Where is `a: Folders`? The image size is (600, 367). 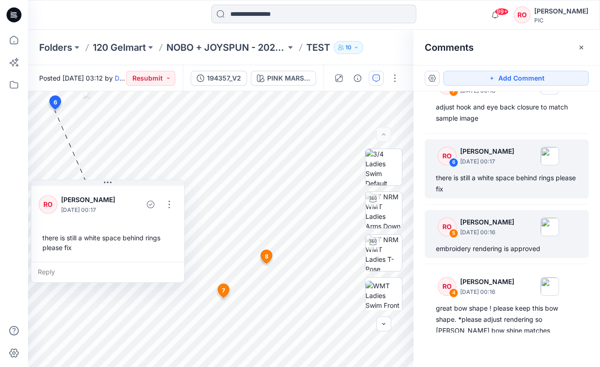 a: Folders is located at coordinates (55, 48).